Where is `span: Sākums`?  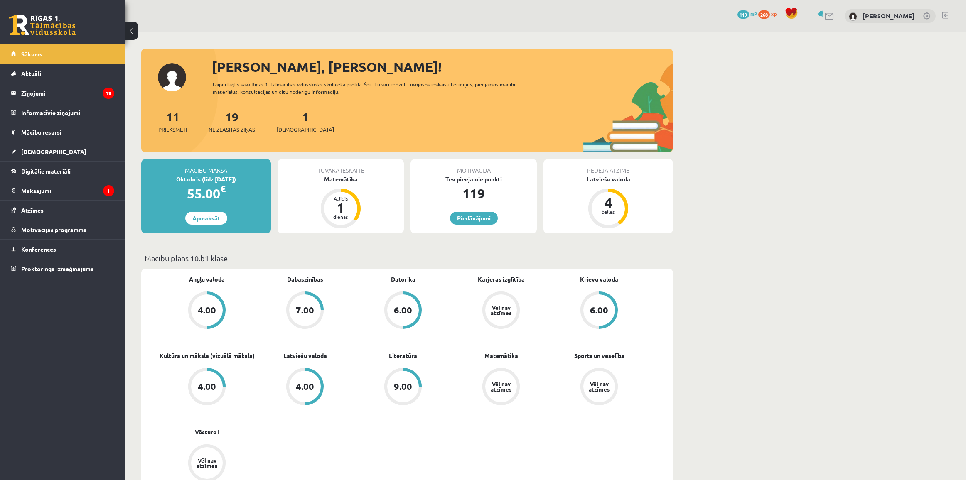 span: Sākums is located at coordinates (32, 54).